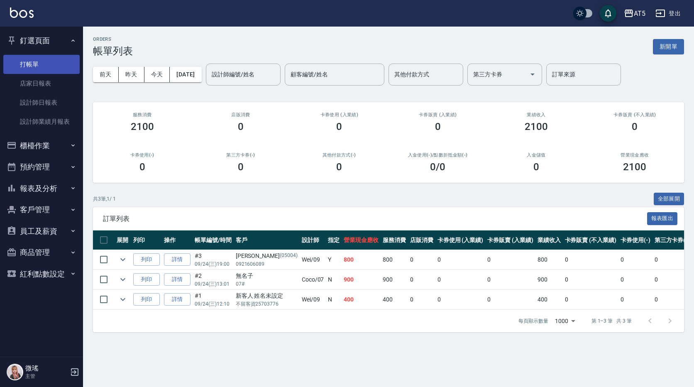 This screenshot has width=694, height=387. Describe the element at coordinates (591, 240) in the screenshot. I see `th: 卡券販賣 (不入業績)` at that location.